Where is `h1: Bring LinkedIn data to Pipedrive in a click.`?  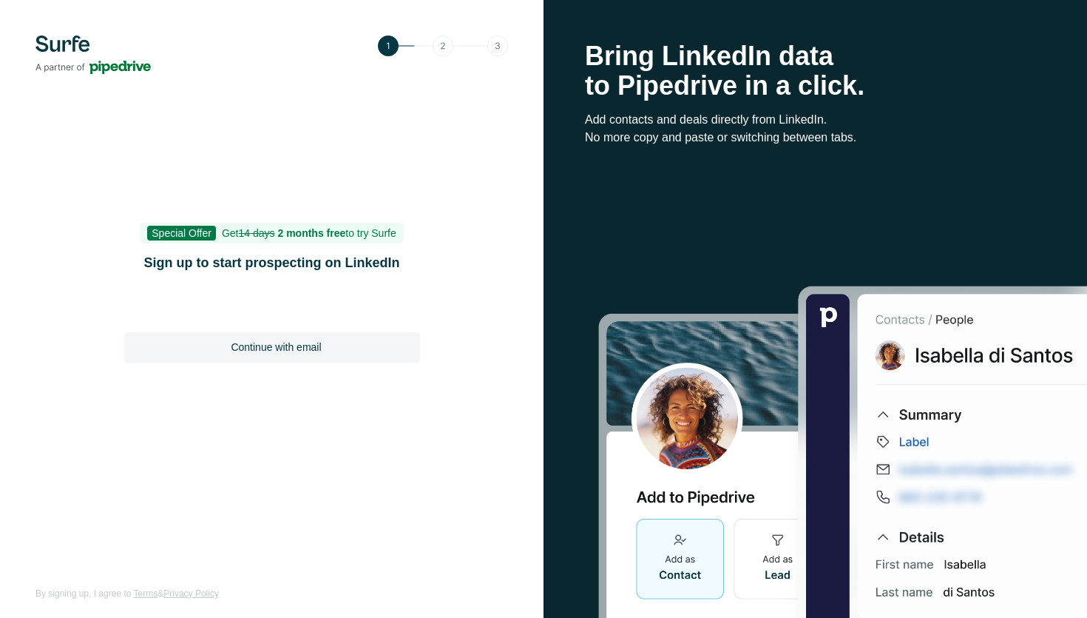
h1: Bring LinkedIn data to Pipedrive in a click. is located at coordinates (815, 71).